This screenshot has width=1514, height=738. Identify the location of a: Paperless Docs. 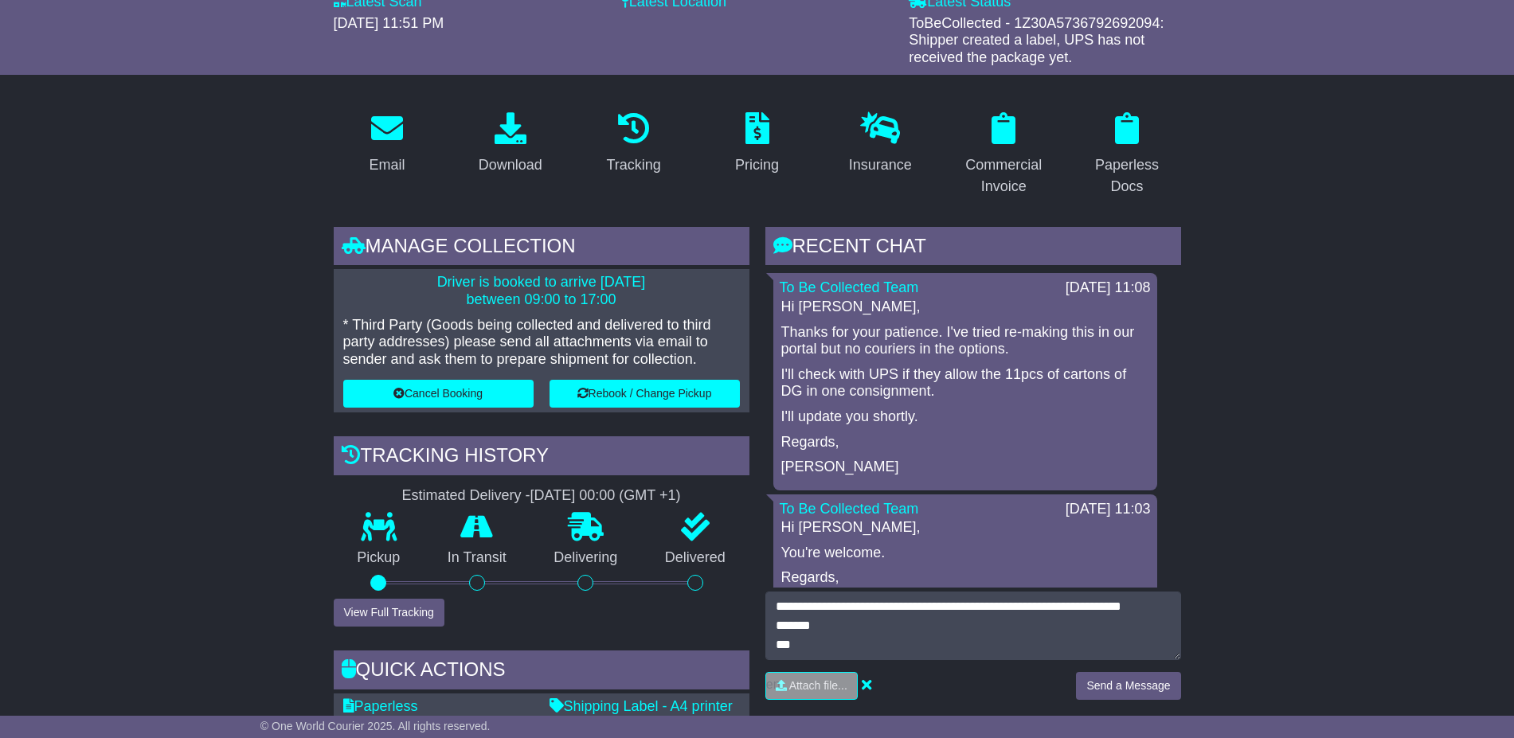
(1127, 155).